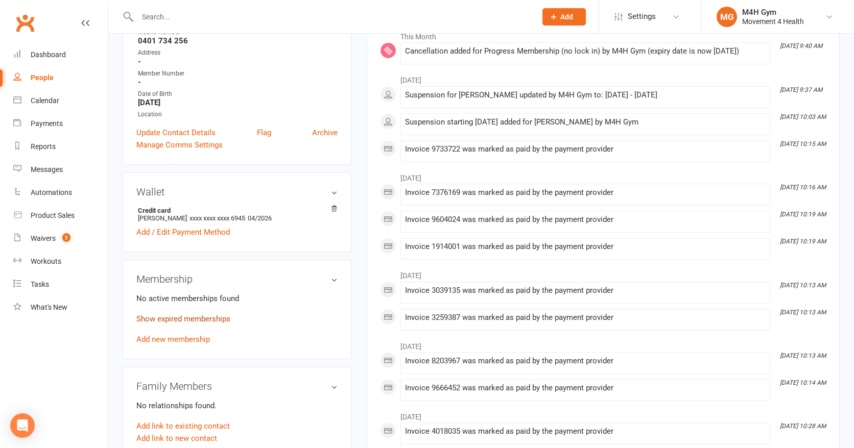  Describe the element at coordinates (60, 101) in the screenshot. I see `a: Calendar` at that location.